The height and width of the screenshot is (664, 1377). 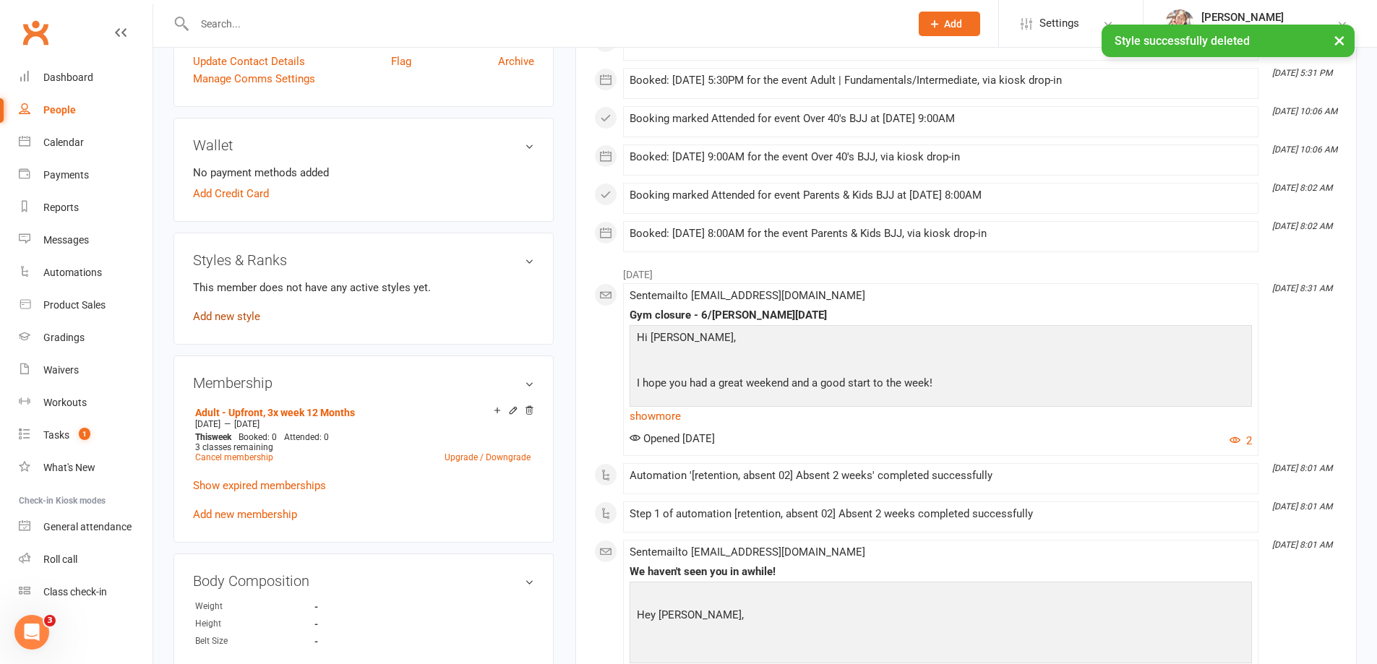 I want to click on div: Gradings, so click(x=64, y=338).